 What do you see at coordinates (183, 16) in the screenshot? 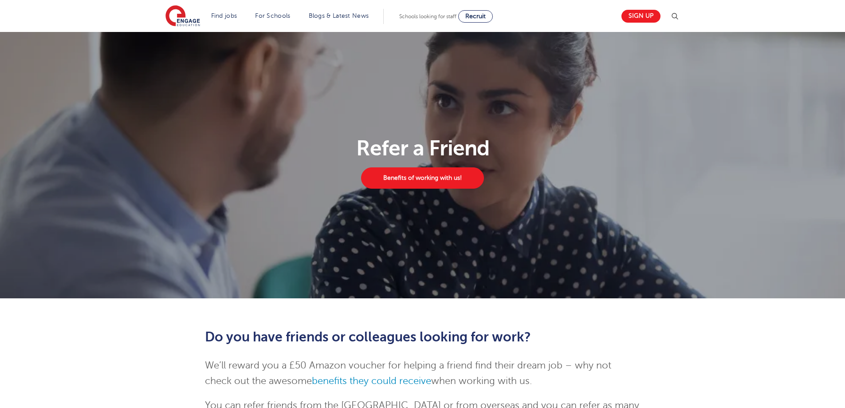
I see `img: Engage Education` at bounding box center [183, 16].